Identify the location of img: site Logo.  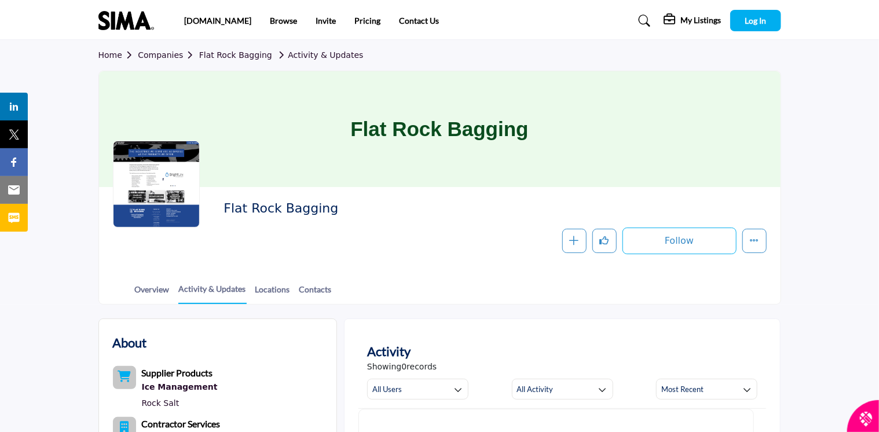
(129, 20).